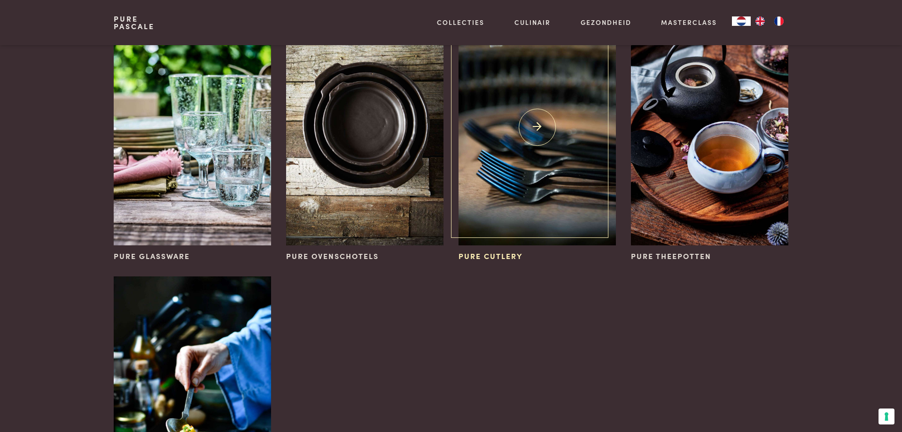 The height and width of the screenshot is (432, 902). I want to click on a: NL, so click(741, 21).